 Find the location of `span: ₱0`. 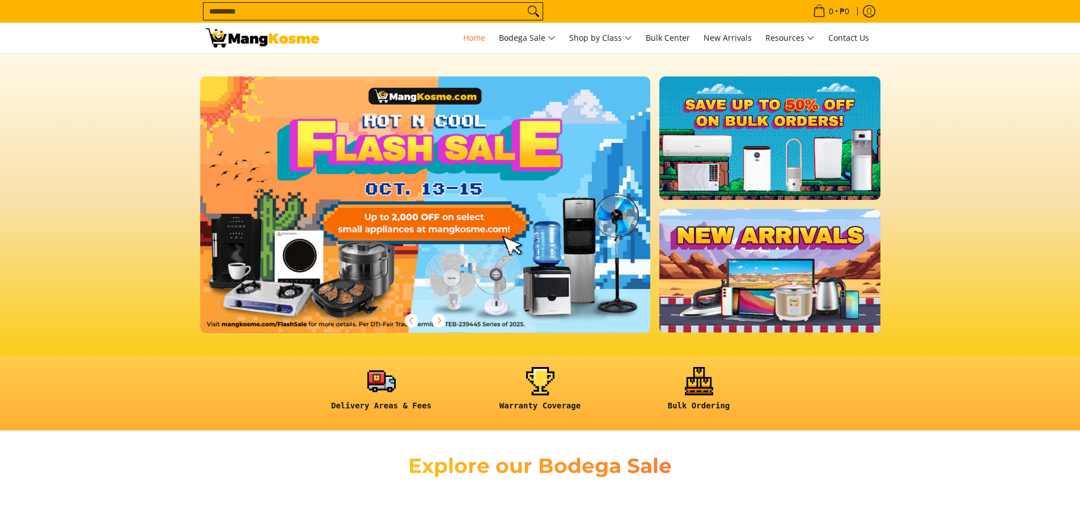

span: ₱0 is located at coordinates (844, 11).